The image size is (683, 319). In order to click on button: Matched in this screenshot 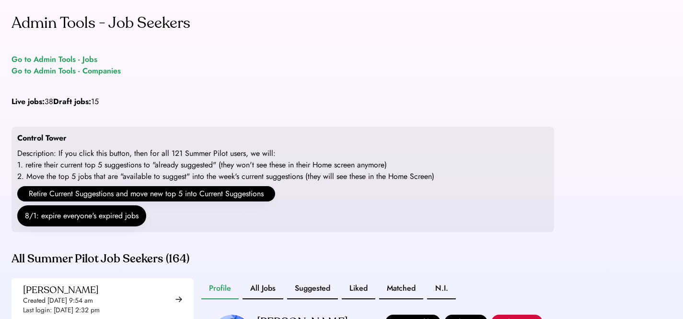, I will do `click(401, 289)`.